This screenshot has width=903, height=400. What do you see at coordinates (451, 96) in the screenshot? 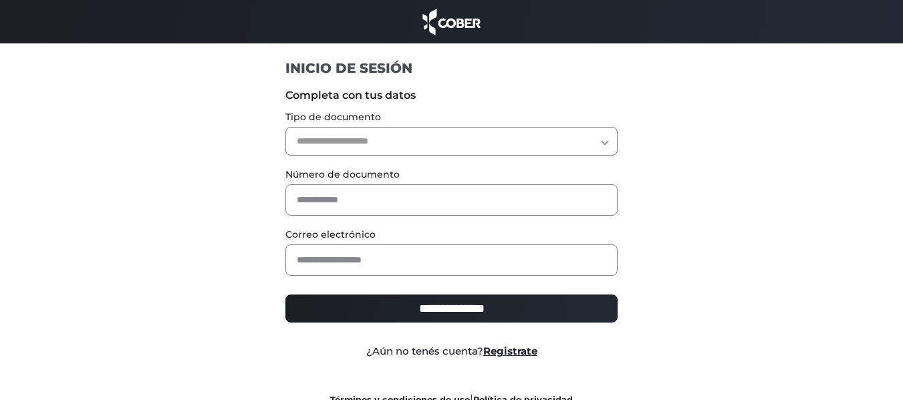
I see `label: Completa con tus datos` at bounding box center [451, 96].